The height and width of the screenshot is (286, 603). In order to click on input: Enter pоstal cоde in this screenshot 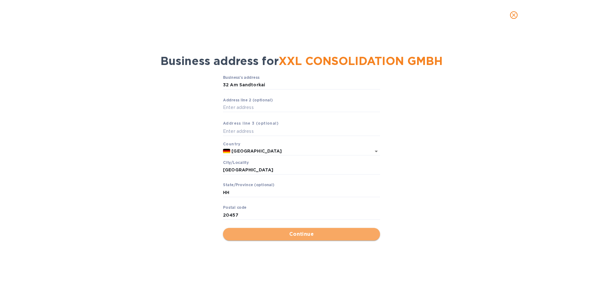, I will do `click(301, 215)`.